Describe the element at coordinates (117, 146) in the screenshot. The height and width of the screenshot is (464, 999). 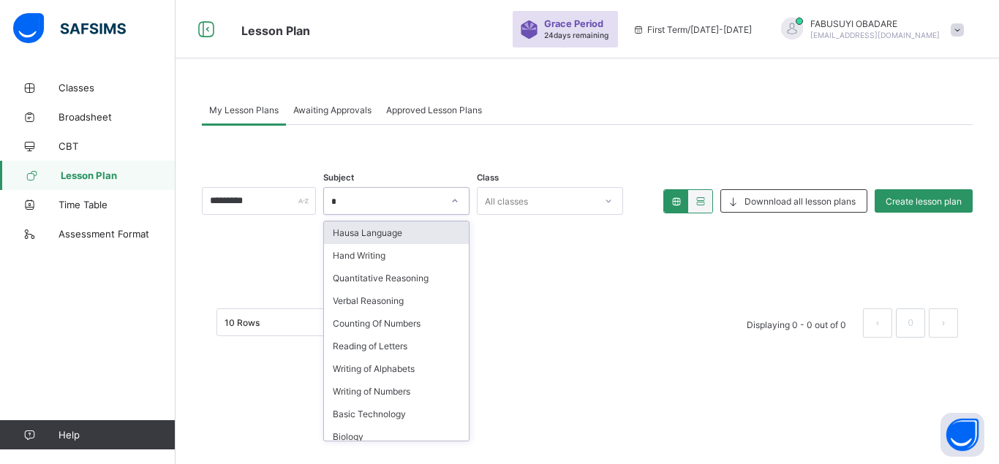
I see `span: CBT` at that location.